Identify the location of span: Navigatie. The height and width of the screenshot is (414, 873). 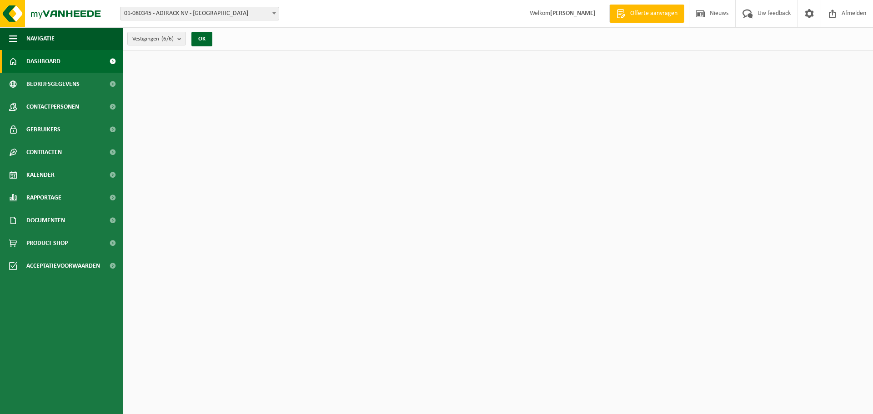
(40, 39).